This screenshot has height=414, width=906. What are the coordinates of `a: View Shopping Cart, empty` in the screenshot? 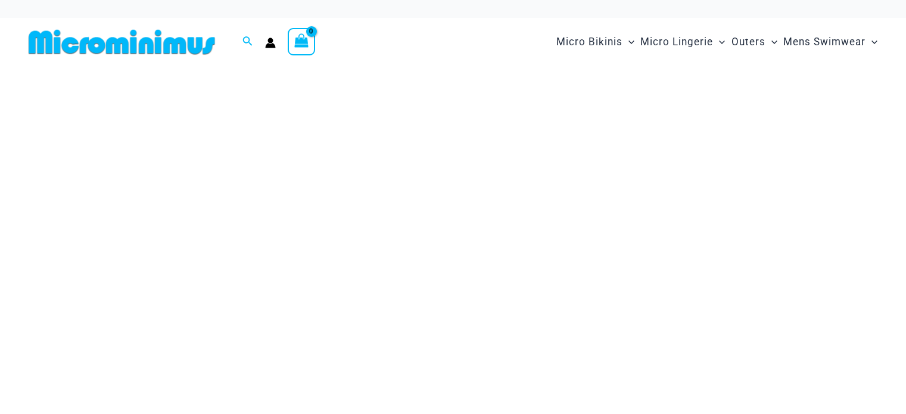 It's located at (301, 42).